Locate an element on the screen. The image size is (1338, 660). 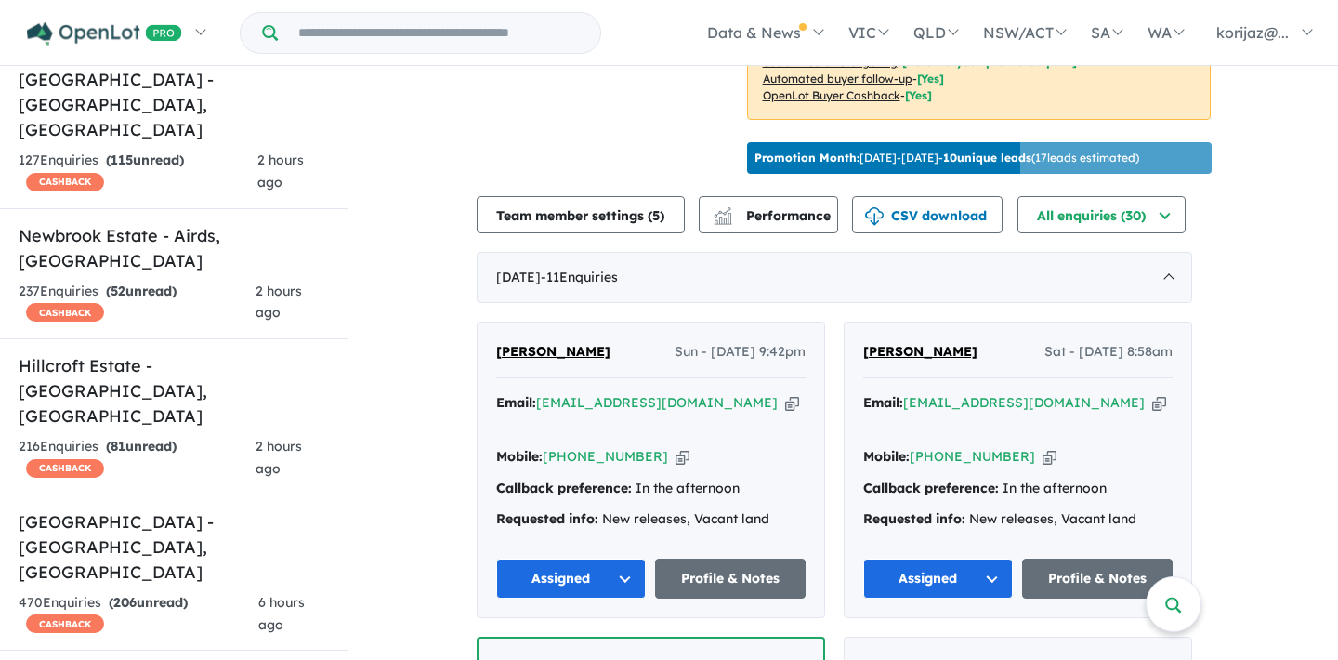
img: Openlot PRO Logo White is located at coordinates (104, 33).